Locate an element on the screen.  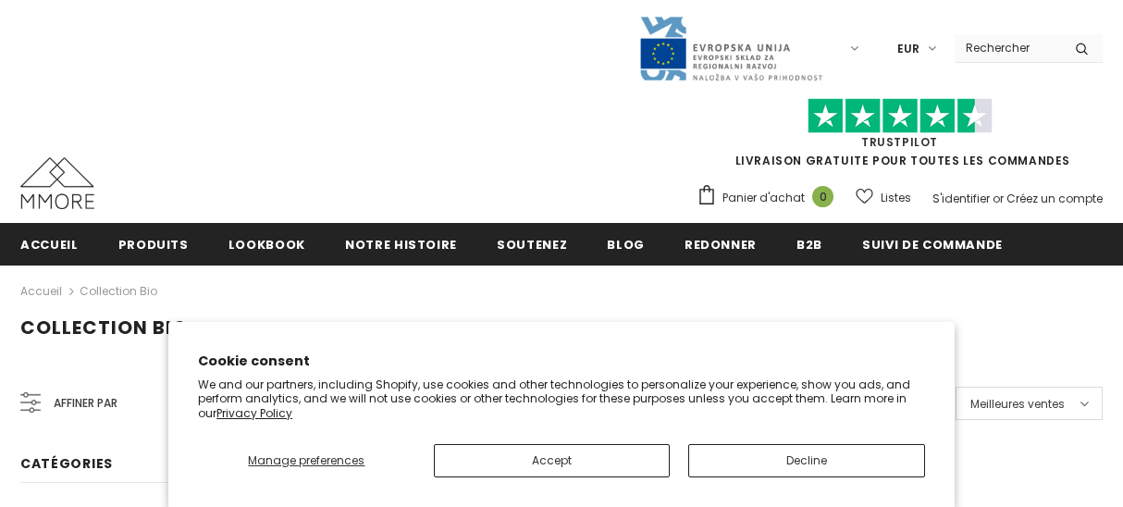
a: Privacy Policy is located at coordinates (254, 412).